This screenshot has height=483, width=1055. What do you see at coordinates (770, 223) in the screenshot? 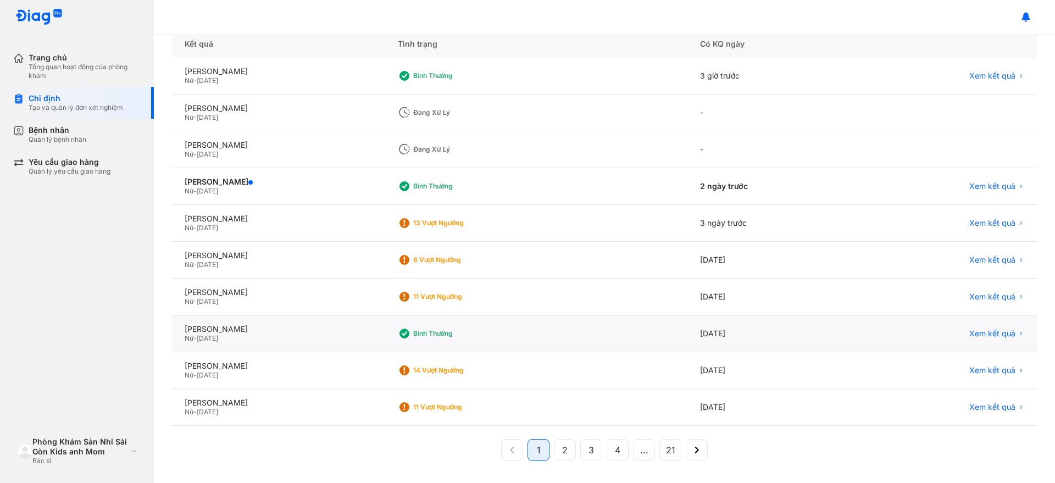
I see `div: 3 ngày trước` at bounding box center [770, 223].